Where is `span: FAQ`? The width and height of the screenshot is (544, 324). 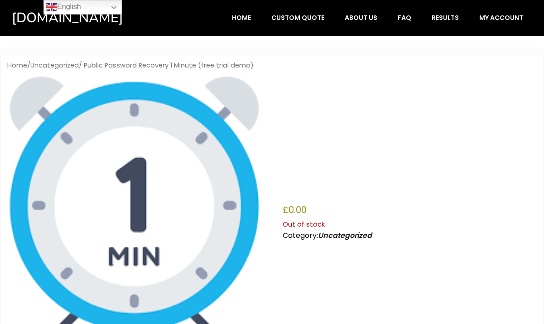 span: FAQ is located at coordinates (404, 18).